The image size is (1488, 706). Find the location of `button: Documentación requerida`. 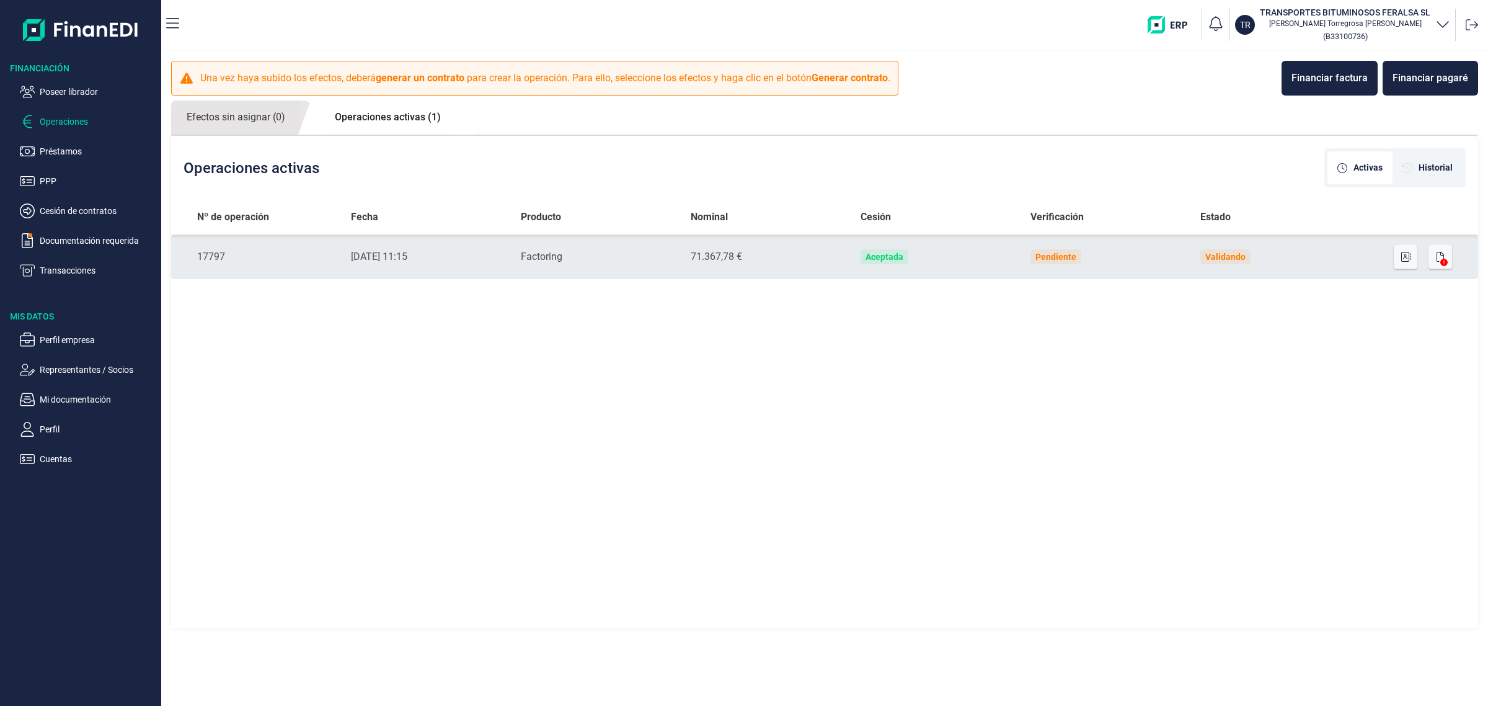

button: Documentación requerida is located at coordinates (88, 241).